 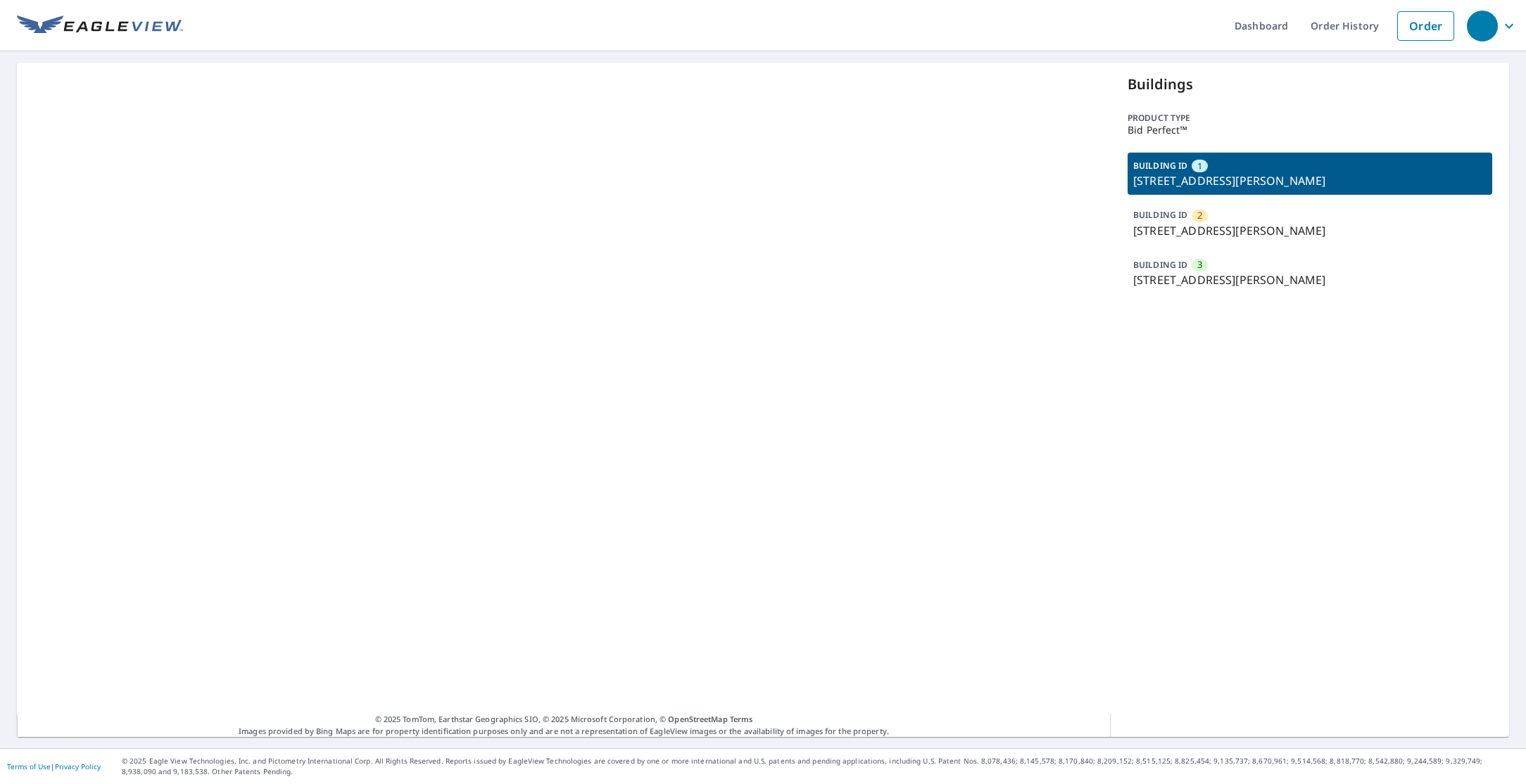 I want to click on a: Terms of Use, so click(x=29, y=767).